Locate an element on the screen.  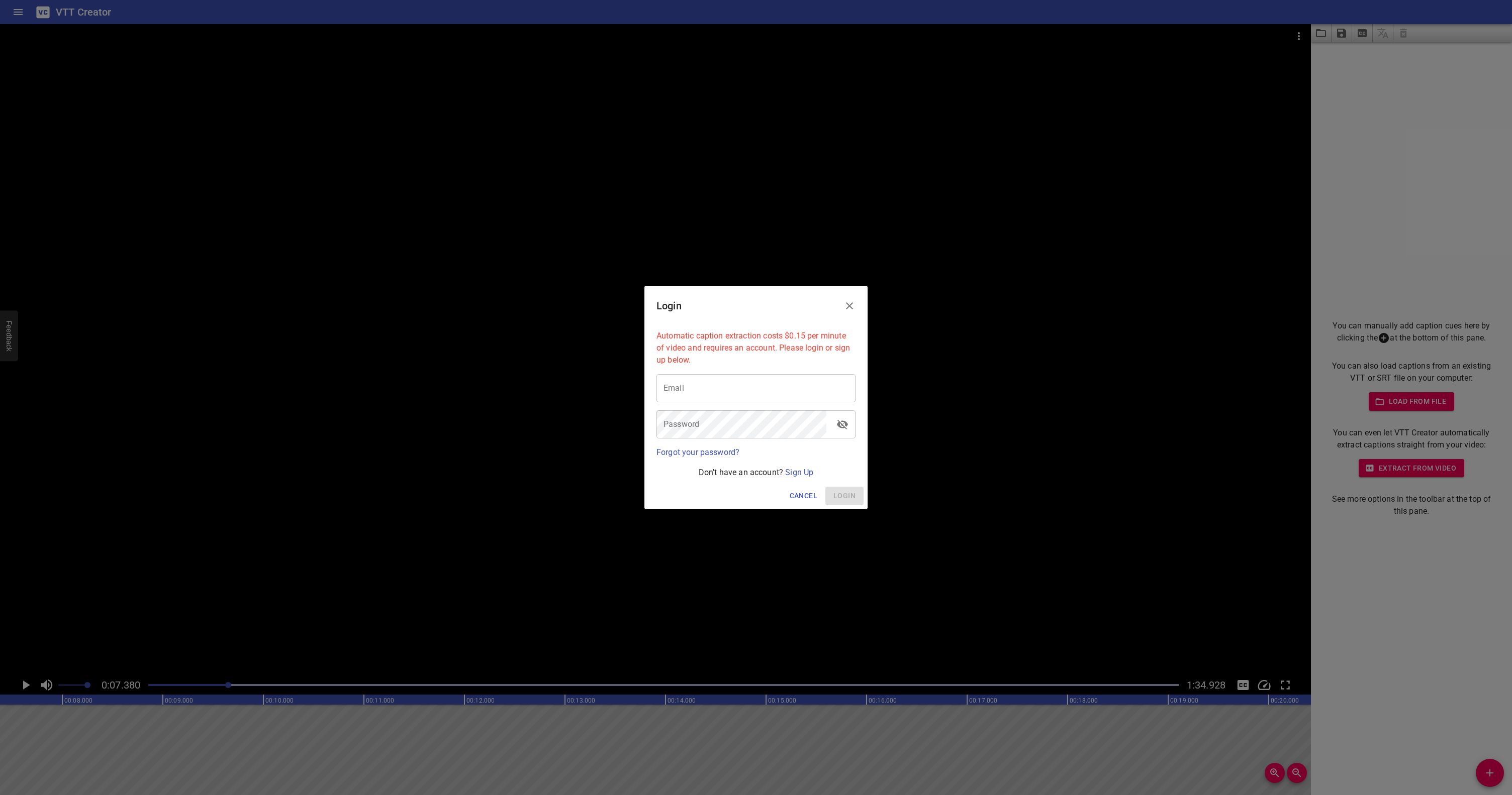
a: Forgot your password? is located at coordinates (697, 452).